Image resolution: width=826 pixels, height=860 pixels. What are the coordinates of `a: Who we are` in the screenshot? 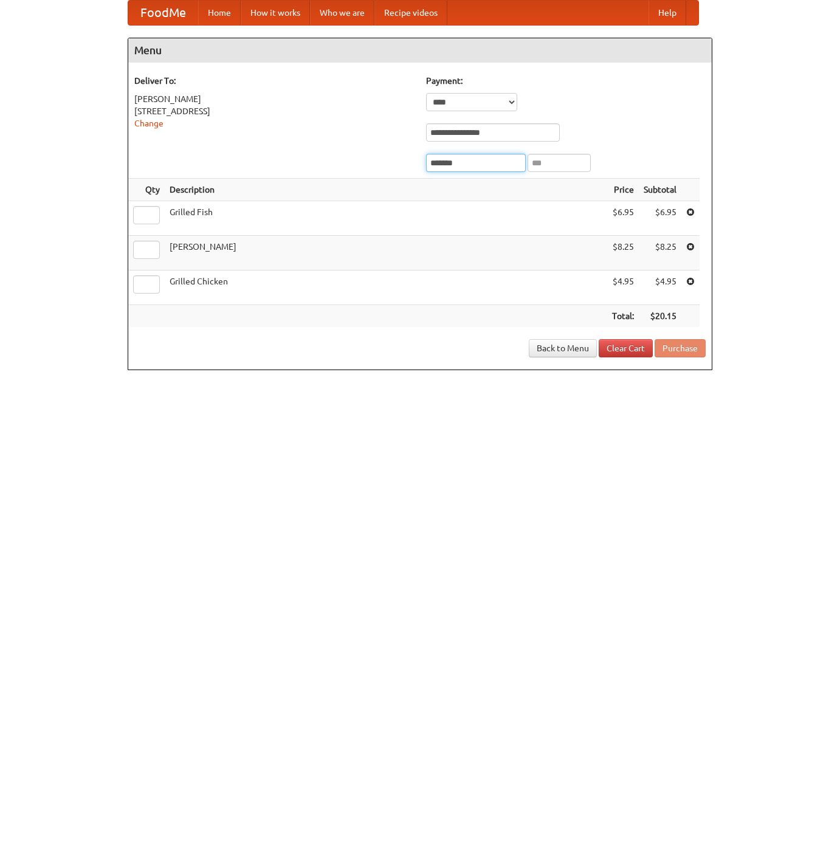 It's located at (342, 13).